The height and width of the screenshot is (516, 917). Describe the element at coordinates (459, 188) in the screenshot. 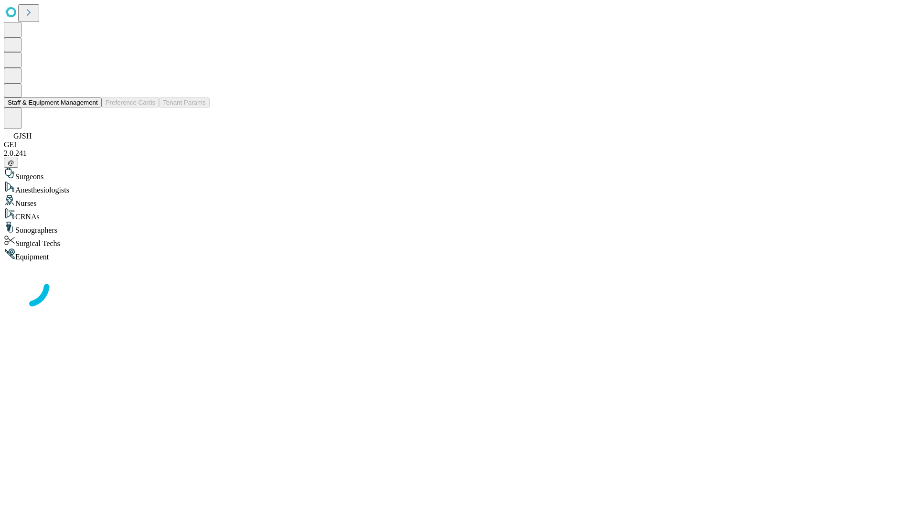

I see `div: Anesthesiologists` at that location.